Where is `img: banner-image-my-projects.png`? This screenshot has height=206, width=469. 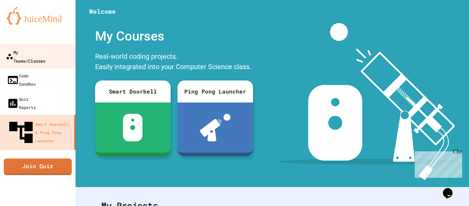
img: banner-image-my-projects.png is located at coordinates (370, 101).